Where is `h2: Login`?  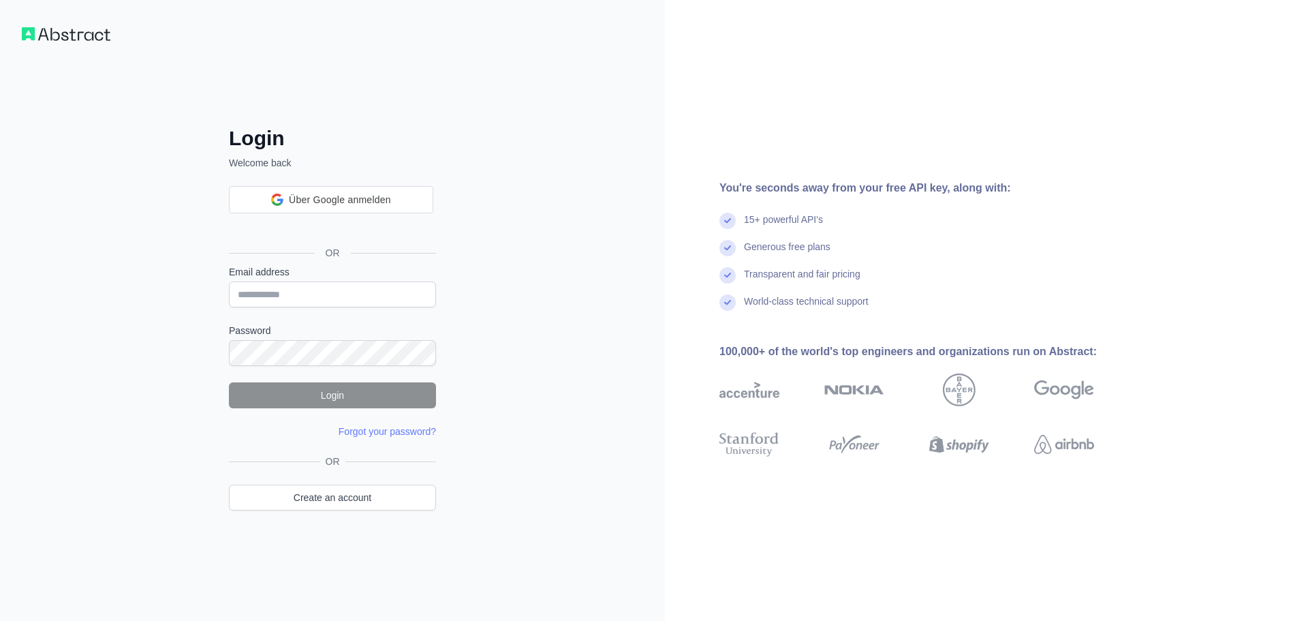
h2: Login is located at coordinates (333, 138).